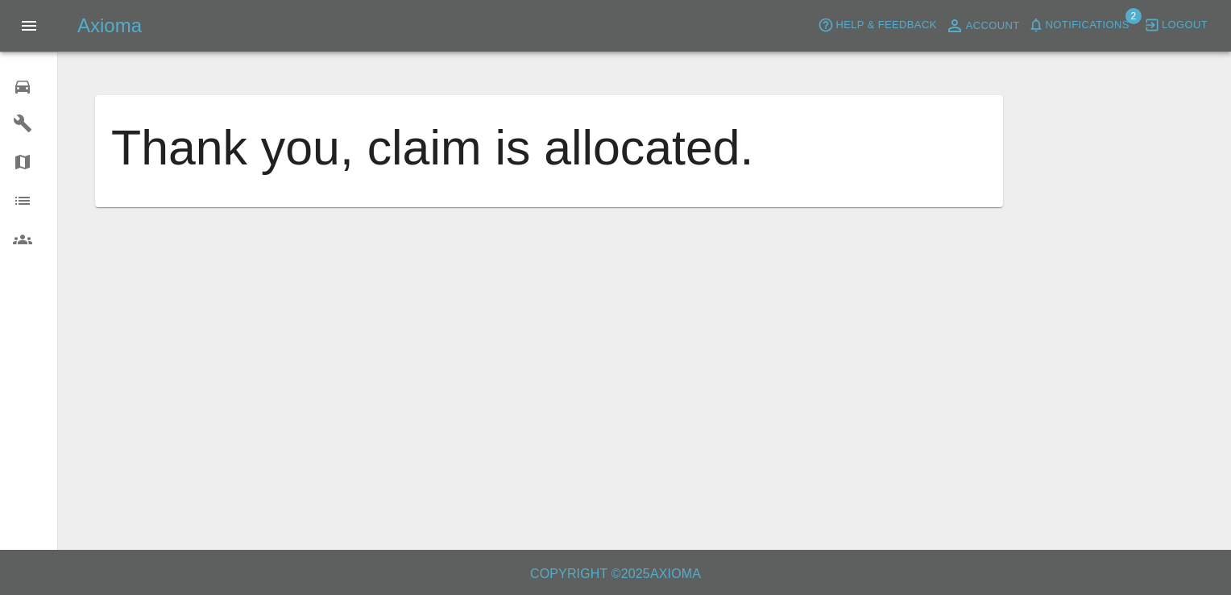 This screenshot has height=595, width=1231. What do you see at coordinates (1184, 25) in the screenshot?
I see `span: Logout` at bounding box center [1184, 25].